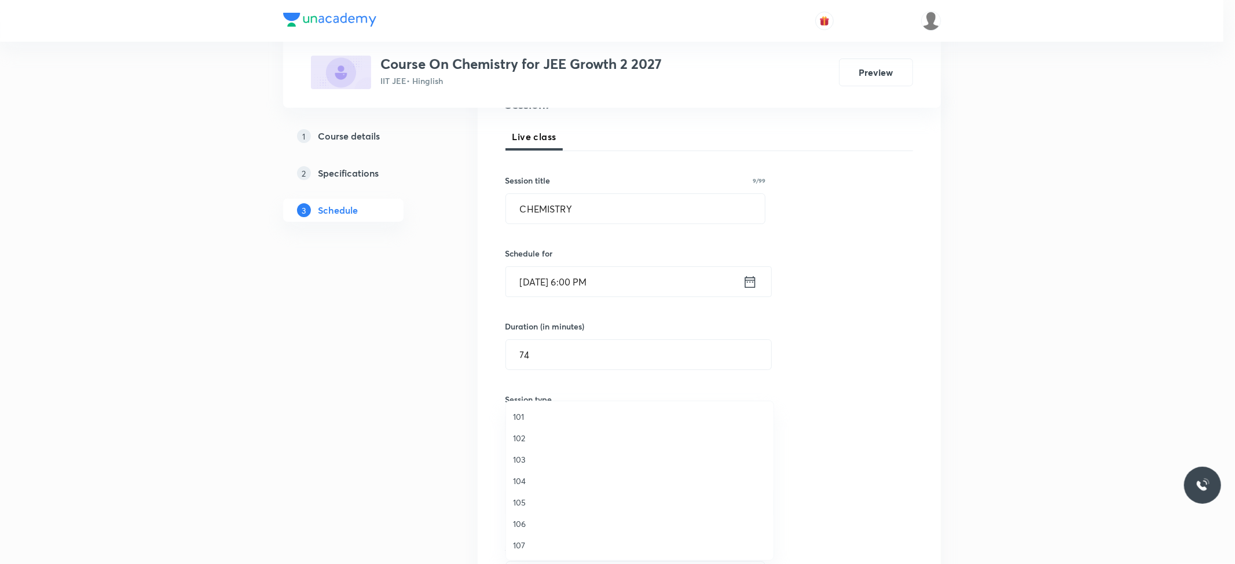 Image resolution: width=1235 pixels, height=564 pixels. What do you see at coordinates (640, 502) in the screenshot?
I see `span: 105` at bounding box center [640, 502].